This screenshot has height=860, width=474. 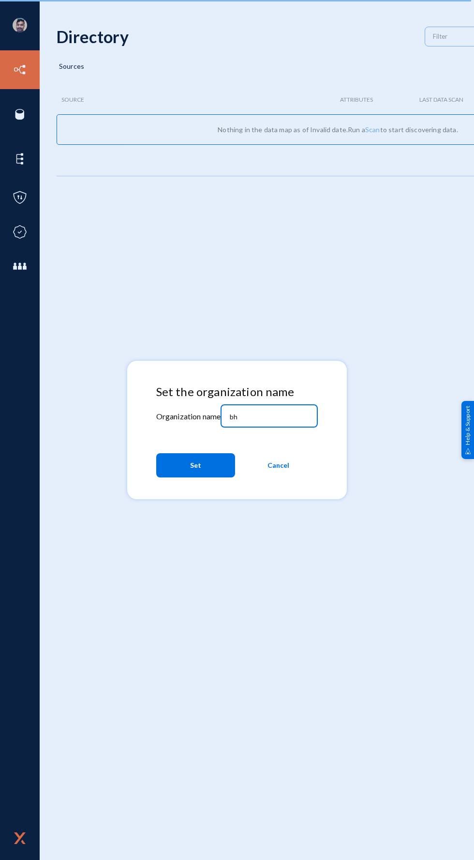 What do you see at coordinates (237, 392) in the screenshot?
I see `h4: Set the organization name` at bounding box center [237, 392].